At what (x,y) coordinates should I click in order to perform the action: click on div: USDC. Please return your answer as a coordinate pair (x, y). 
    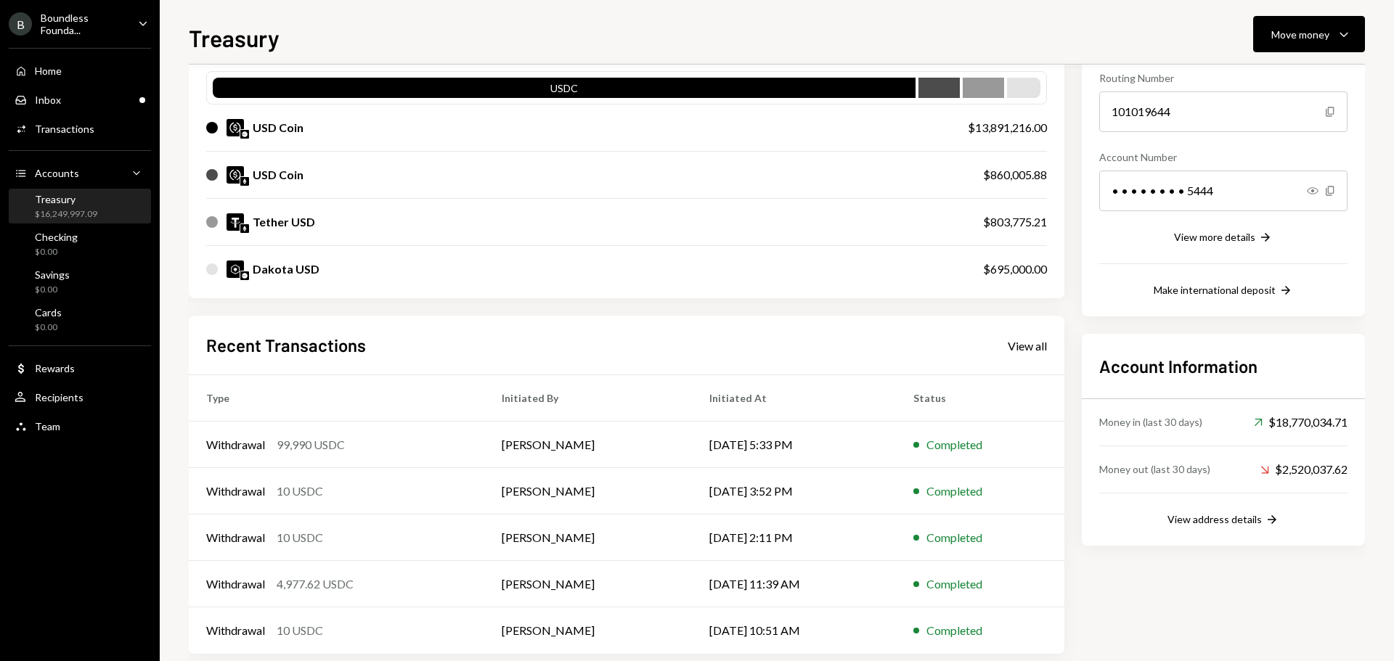
    Looking at the image, I should click on (564, 91).